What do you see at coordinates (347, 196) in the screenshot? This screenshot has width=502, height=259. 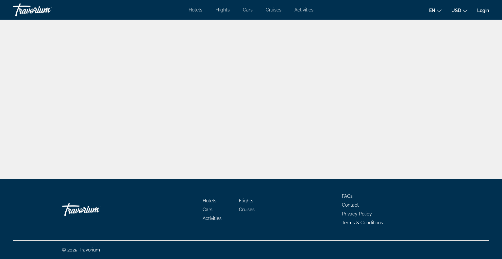 I see `span: FAQs` at bounding box center [347, 196].